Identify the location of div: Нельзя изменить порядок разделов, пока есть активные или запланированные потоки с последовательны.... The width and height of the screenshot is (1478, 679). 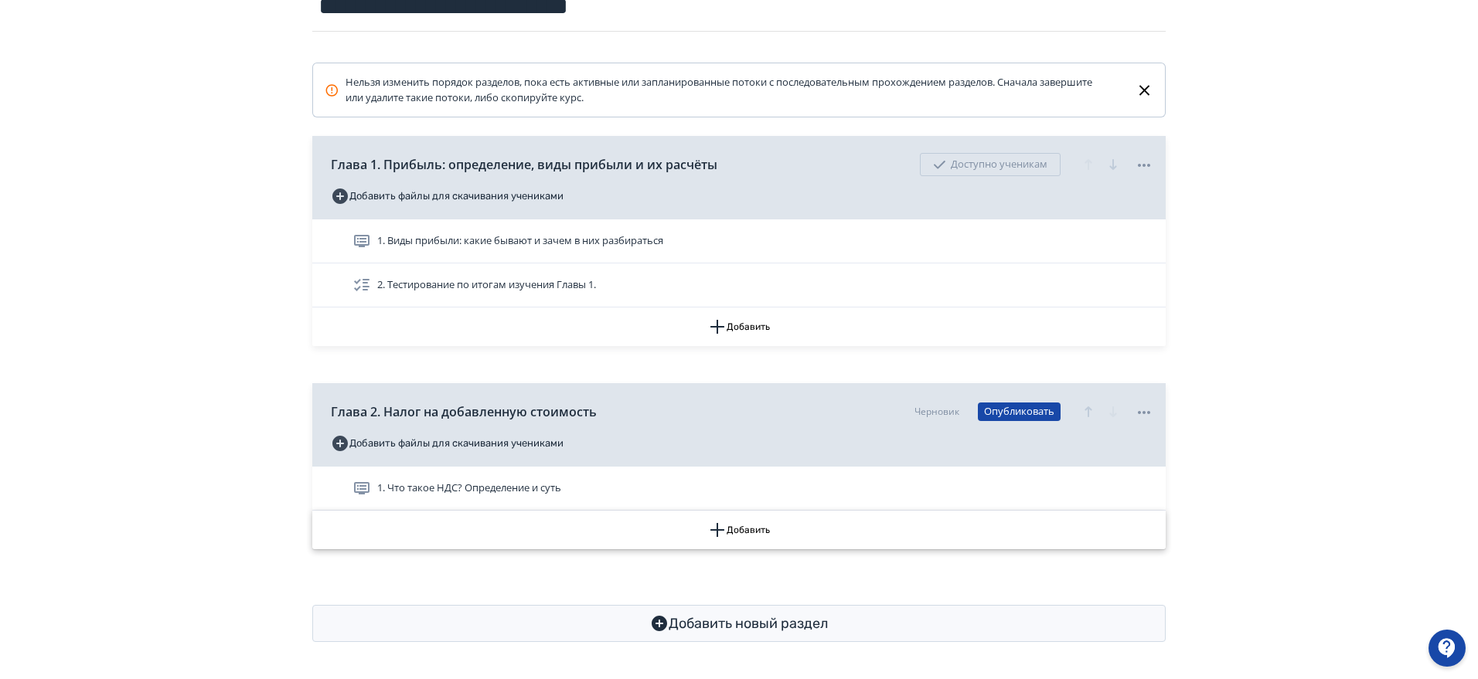
(717, 90).